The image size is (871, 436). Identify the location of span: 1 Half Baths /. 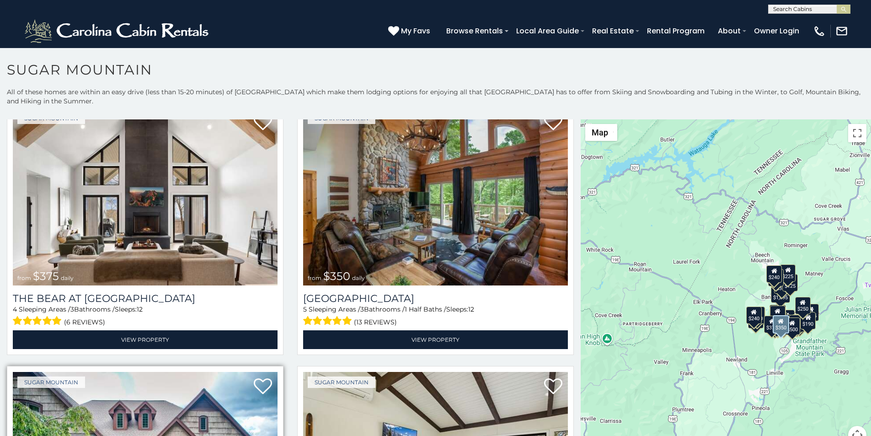
(425, 309).